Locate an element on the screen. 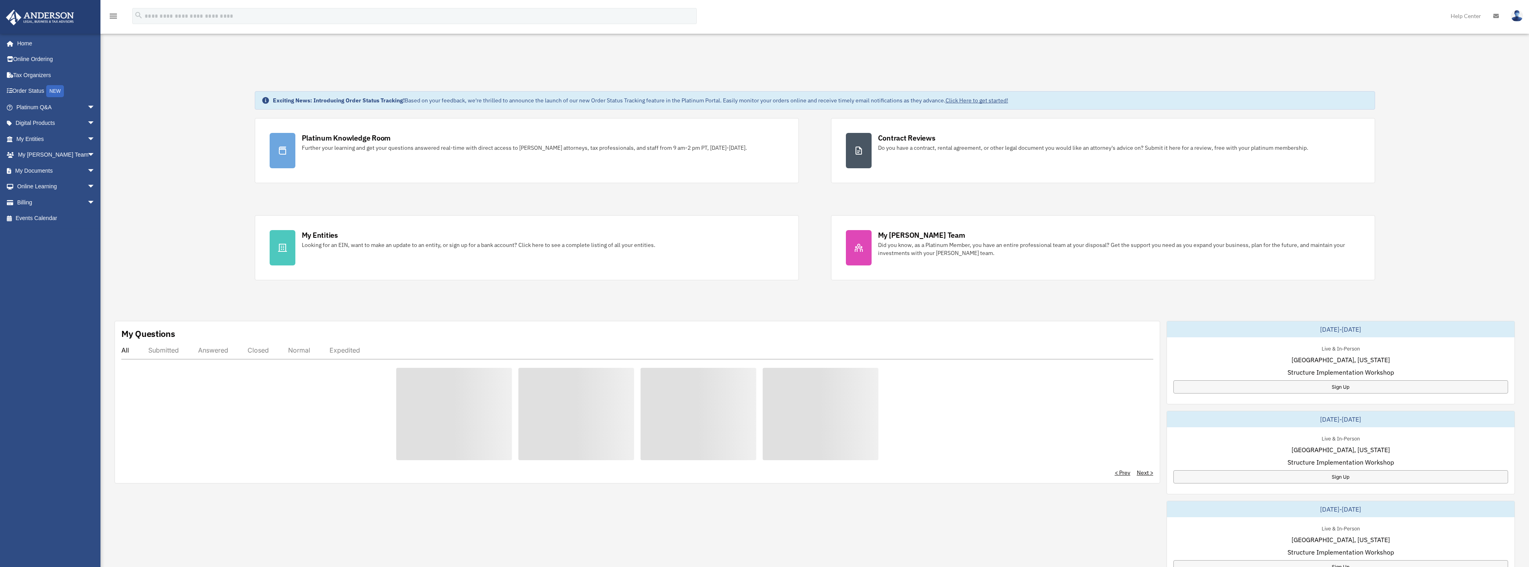 This screenshot has height=567, width=1529. img: User Pic is located at coordinates (1517, 16).